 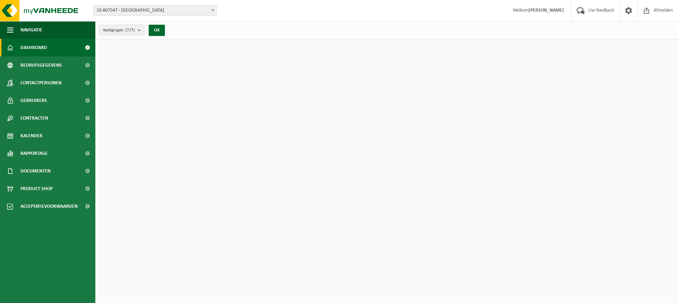 What do you see at coordinates (155, 11) in the screenshot?
I see `span: 10-807547 - VZW KISP - MARIAKERKE` at bounding box center [155, 11].